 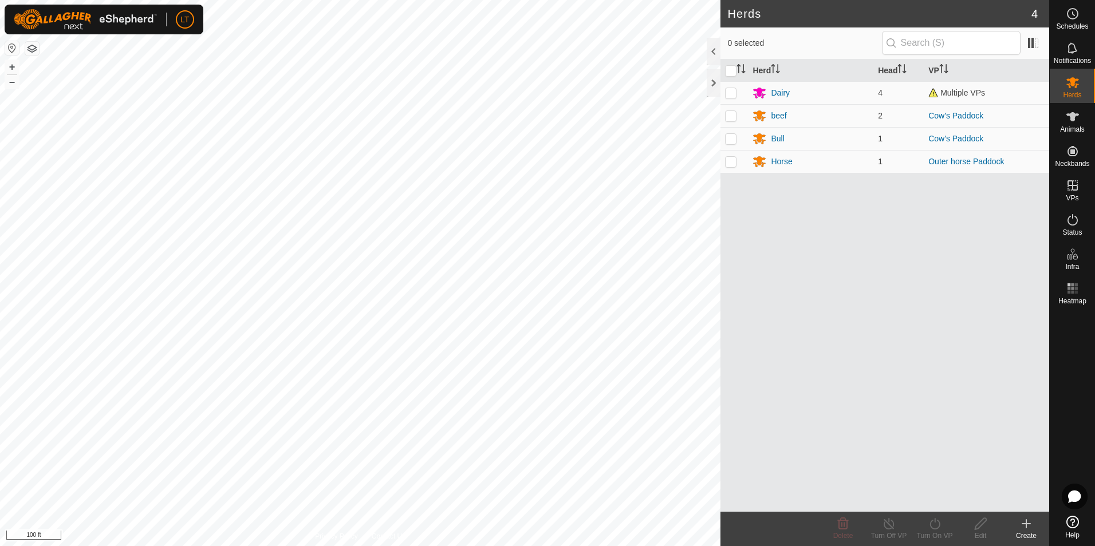 What do you see at coordinates (966, 162) in the screenshot?
I see `a: Outer horse Paddock` at bounding box center [966, 162].